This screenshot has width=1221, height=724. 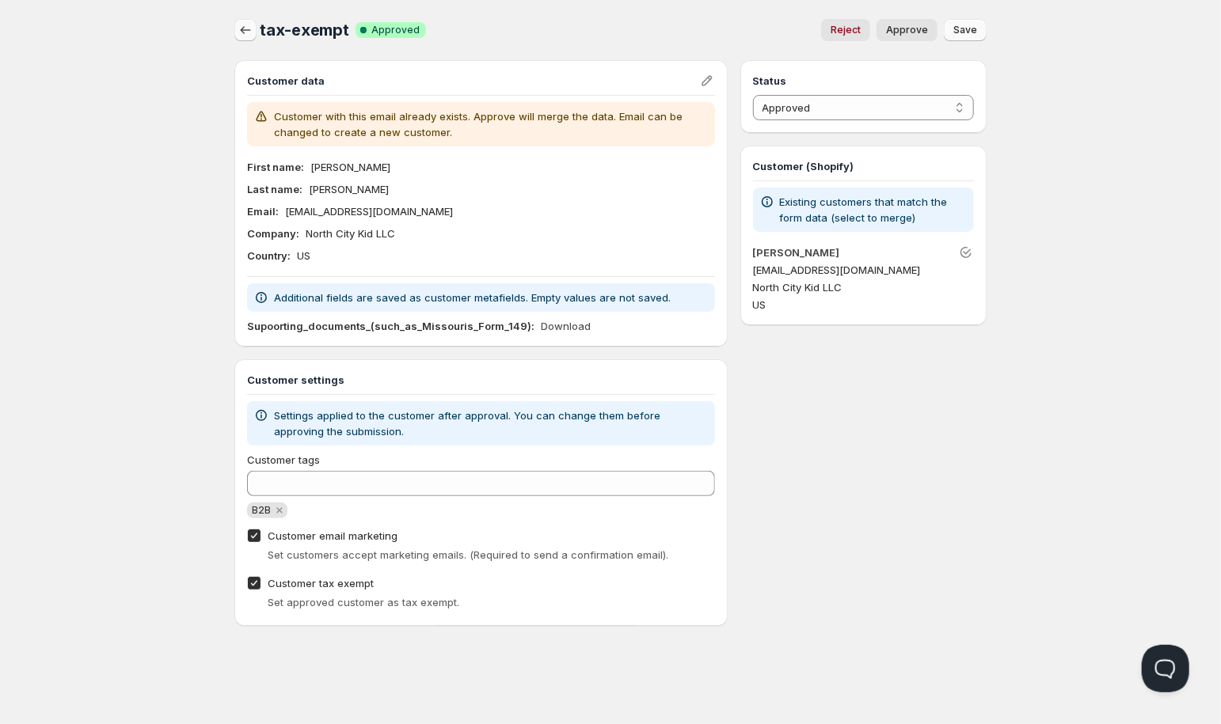 I want to click on p: Additional fields are saved as customer metafields. Empty values are not saved., so click(x=472, y=298).